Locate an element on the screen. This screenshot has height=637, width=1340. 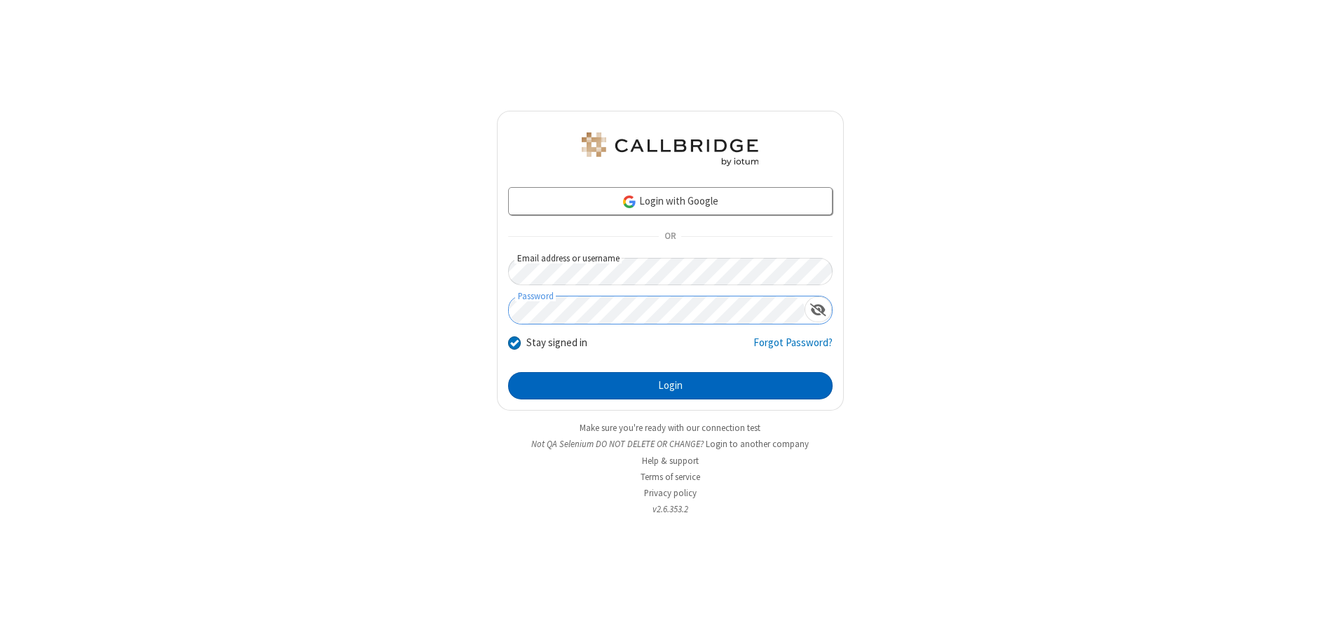
span: OR is located at coordinates (670, 237).